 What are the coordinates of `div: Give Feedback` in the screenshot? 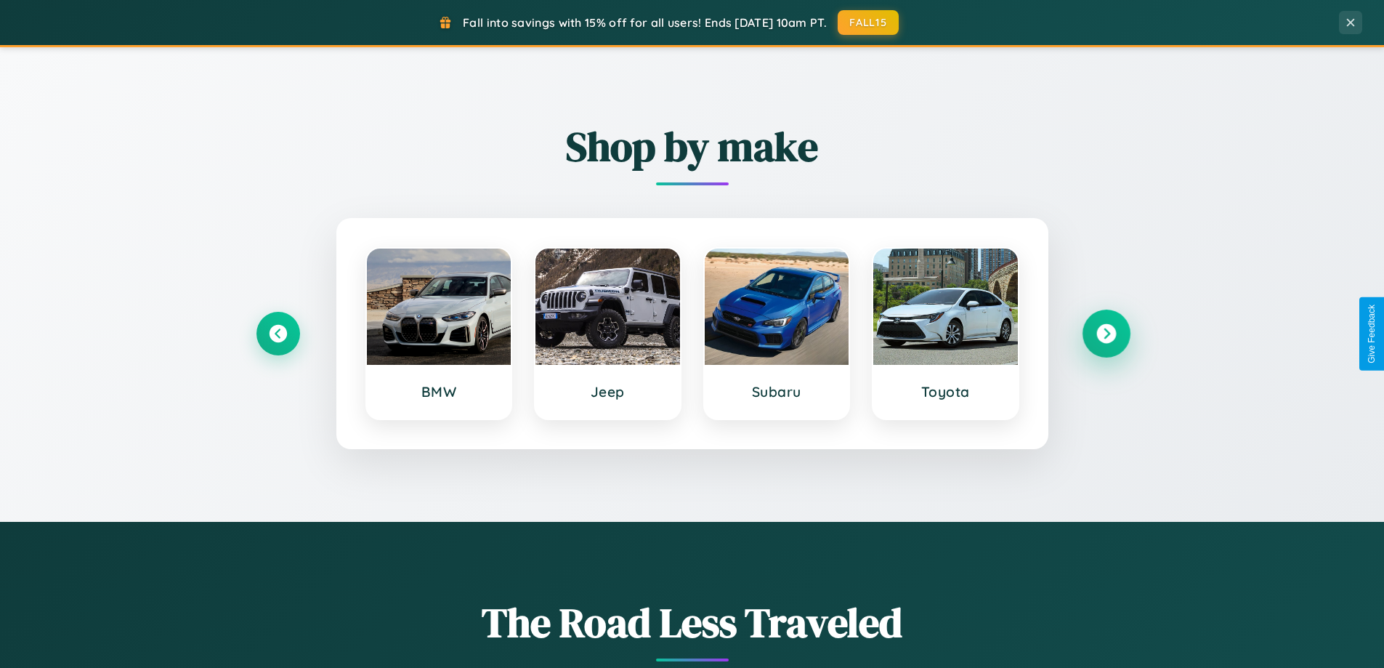 It's located at (1372, 333).